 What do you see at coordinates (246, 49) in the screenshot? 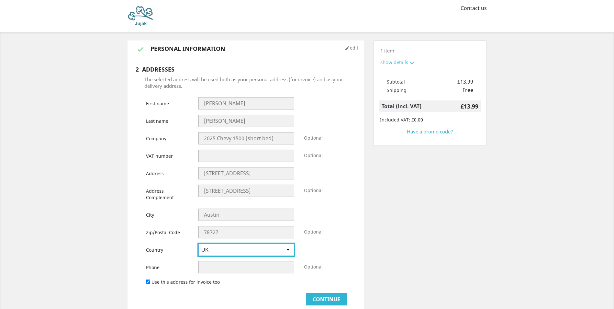
I see `h1: Personal Information` at bounding box center [246, 49].